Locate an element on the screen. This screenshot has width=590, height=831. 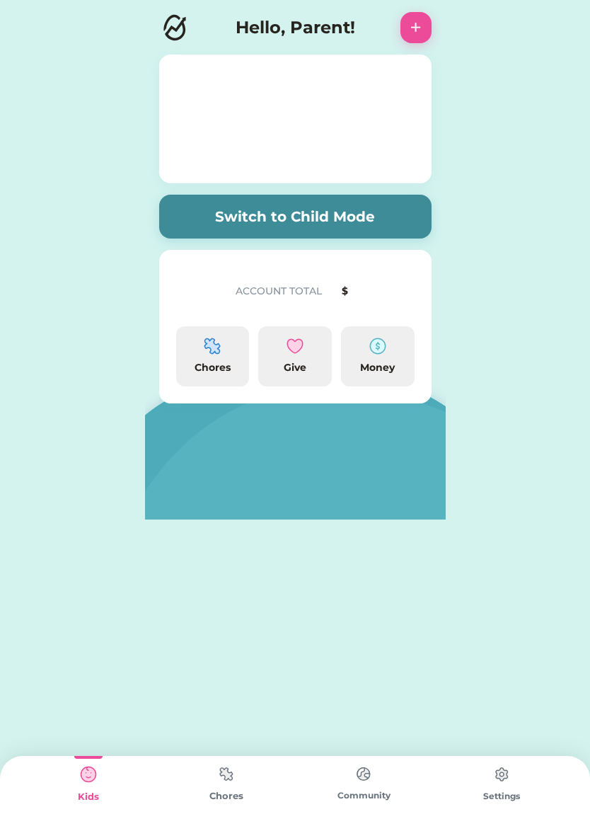
div: Money is located at coordinates (378, 367).